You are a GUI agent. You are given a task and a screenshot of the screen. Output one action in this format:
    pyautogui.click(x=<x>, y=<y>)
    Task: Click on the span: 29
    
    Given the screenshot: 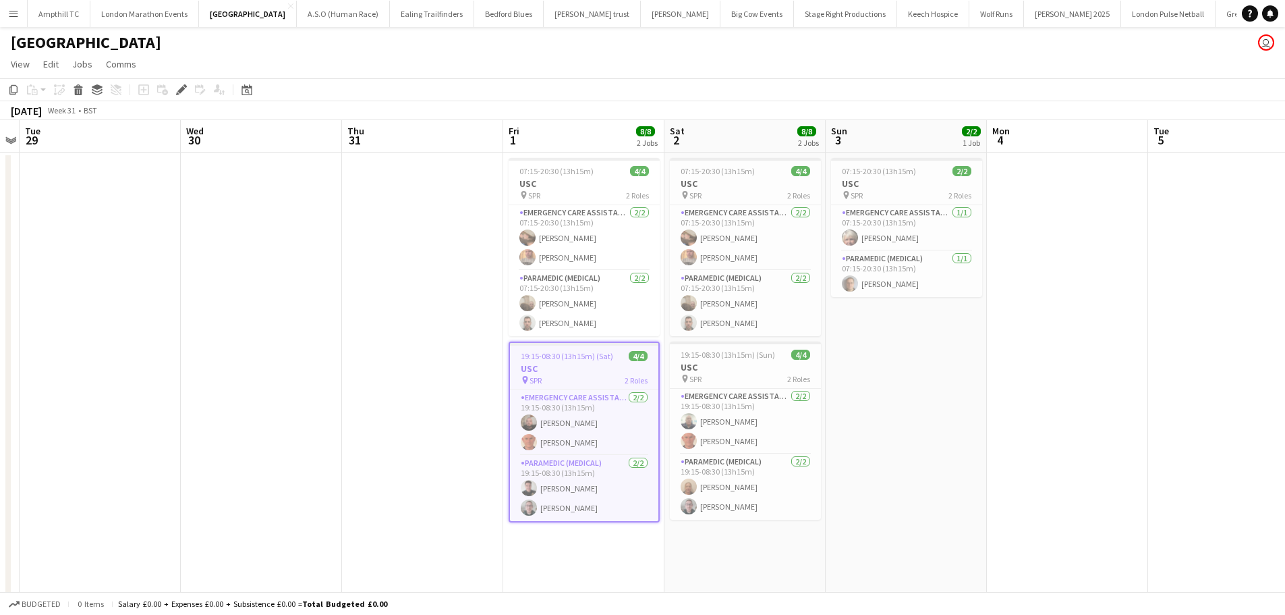 What is the action you would take?
    pyautogui.click(x=32, y=140)
    